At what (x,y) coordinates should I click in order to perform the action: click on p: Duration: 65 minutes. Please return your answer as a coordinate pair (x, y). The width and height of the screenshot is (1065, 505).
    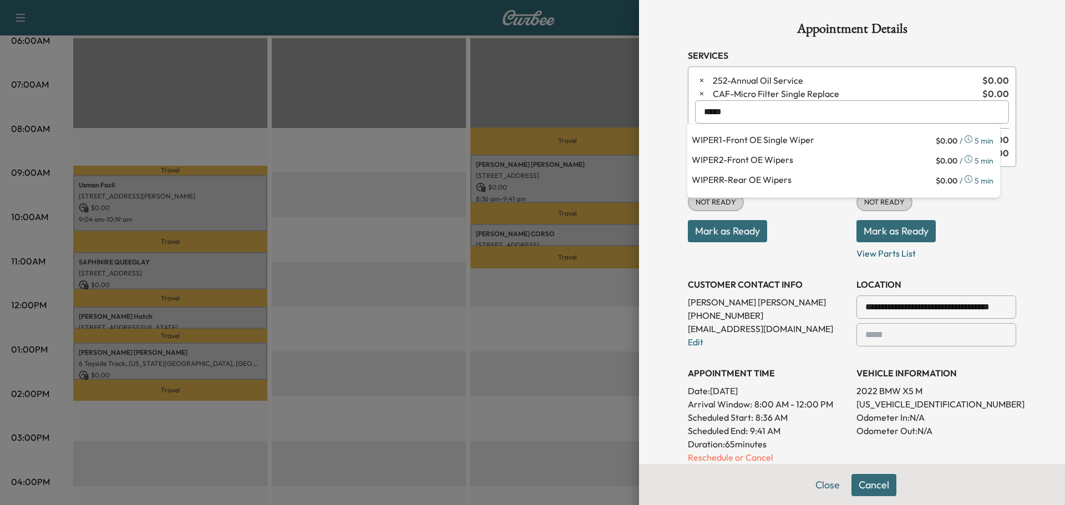
    Looking at the image, I should click on (768, 444).